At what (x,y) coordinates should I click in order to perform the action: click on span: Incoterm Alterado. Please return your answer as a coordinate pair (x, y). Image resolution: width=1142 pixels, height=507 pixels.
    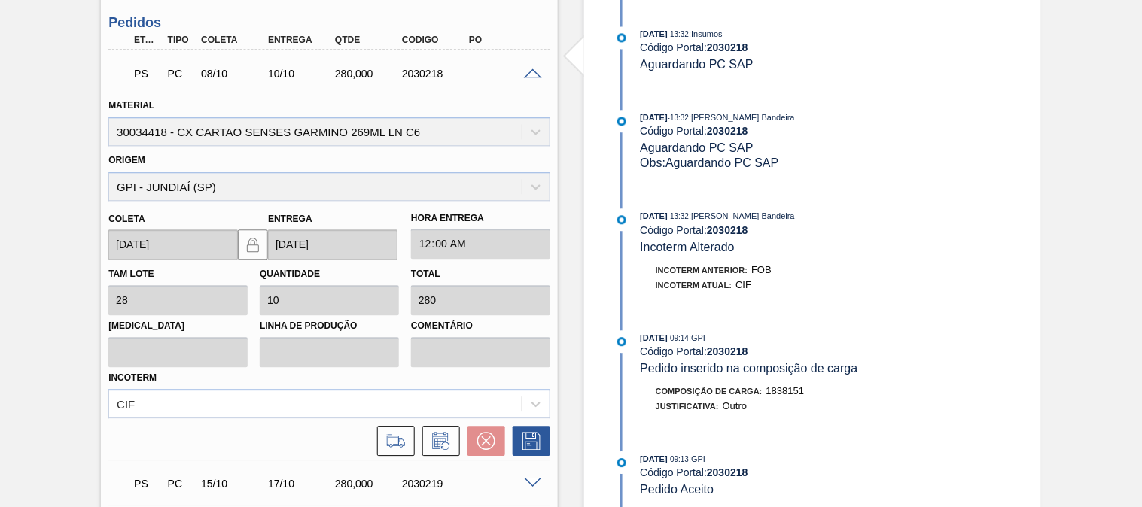
    Looking at the image, I should click on (687, 247).